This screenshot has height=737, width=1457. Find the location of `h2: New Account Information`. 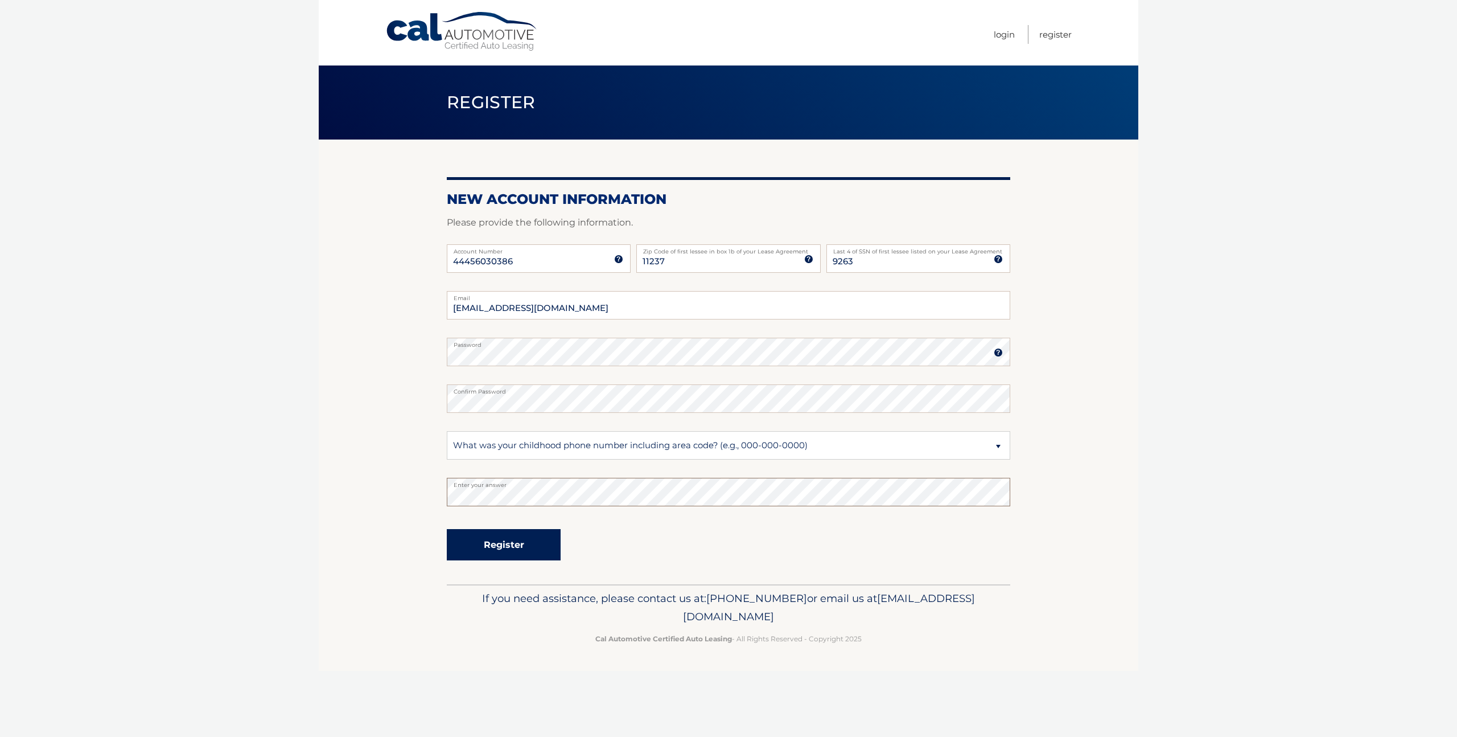

h2: New Account Information is located at coordinates (729, 199).